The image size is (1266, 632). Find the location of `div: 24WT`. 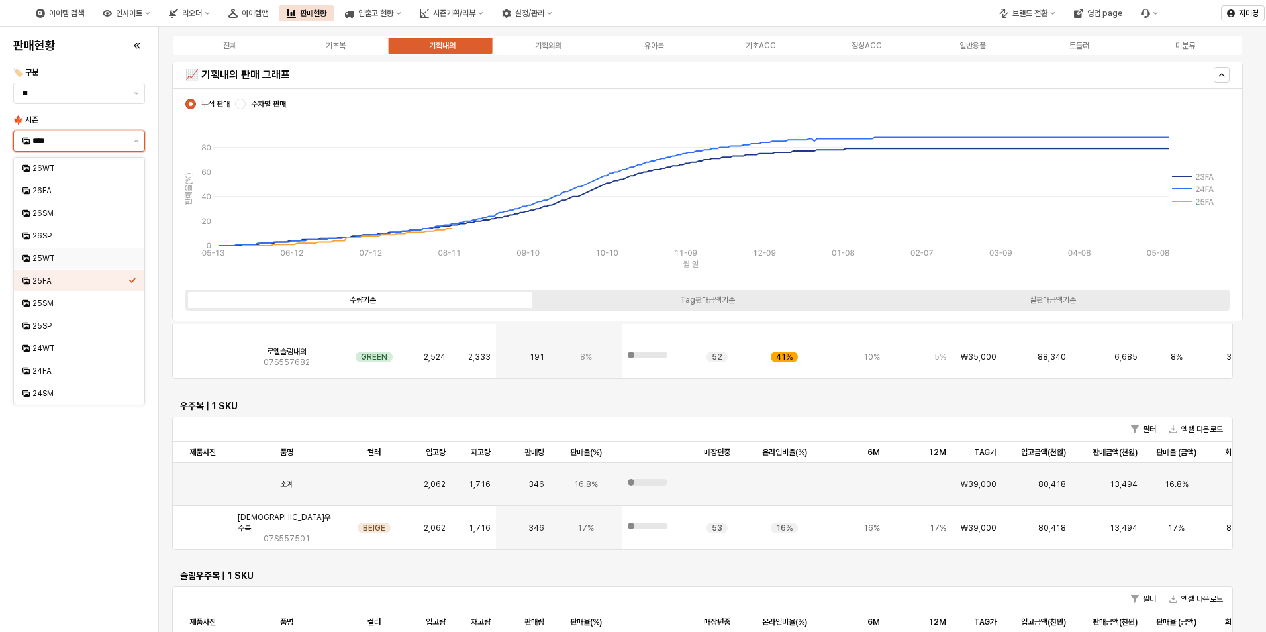

div: 24WT is located at coordinates (80, 348).